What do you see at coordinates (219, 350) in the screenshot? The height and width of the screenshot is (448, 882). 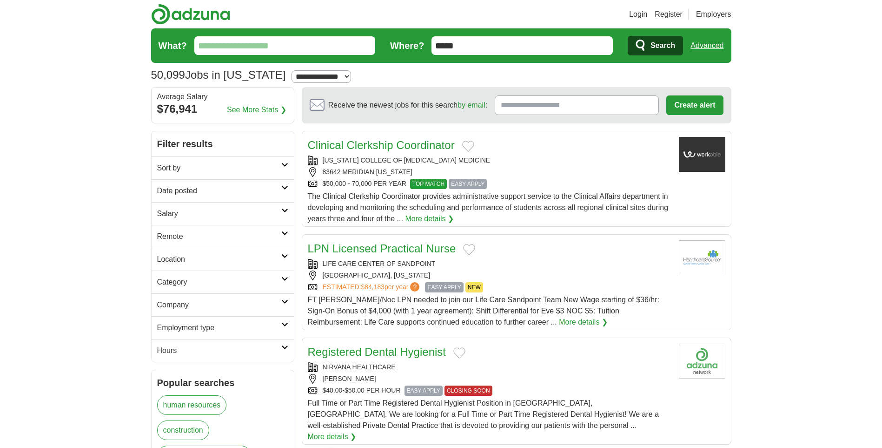 I see `h2: Hours` at bounding box center [219, 350].